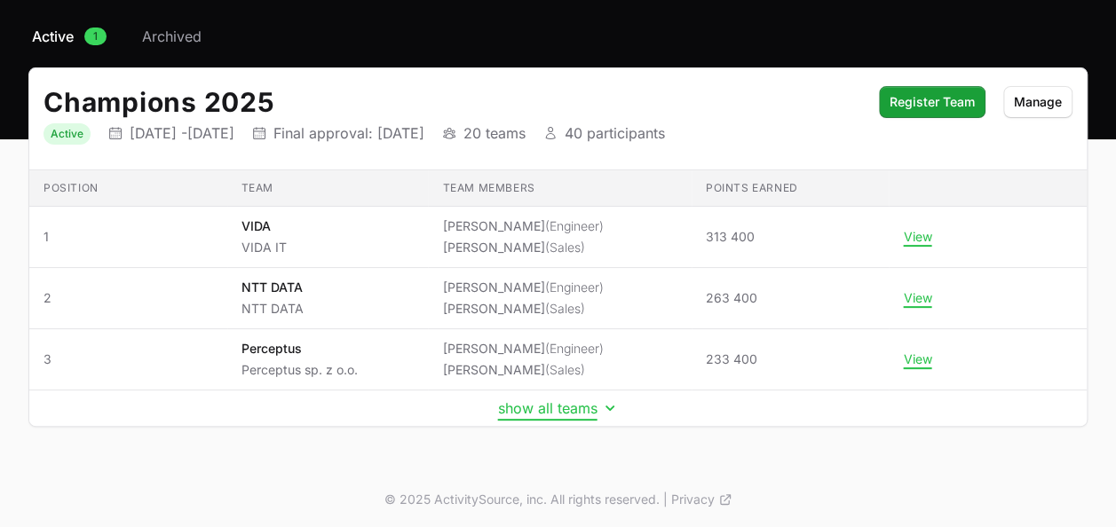 The height and width of the screenshot is (527, 1116). I want to click on a: Privacy, so click(702, 500).